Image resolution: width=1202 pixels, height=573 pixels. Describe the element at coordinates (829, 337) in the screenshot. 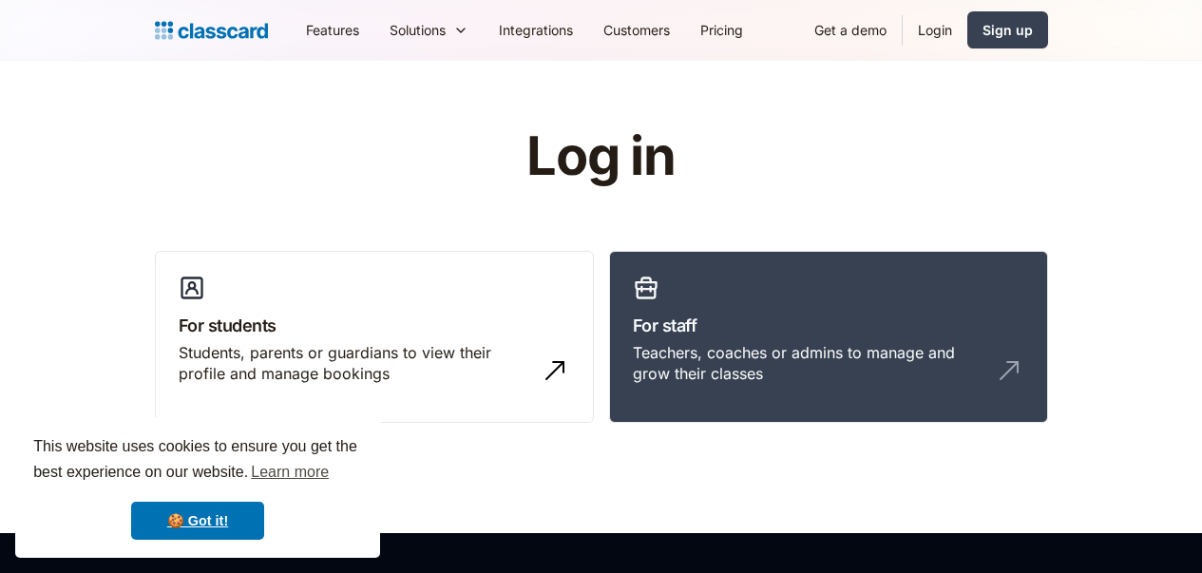

I see `a: For staffTeachers, coaches or admins to manage and grow their classes` at that location.